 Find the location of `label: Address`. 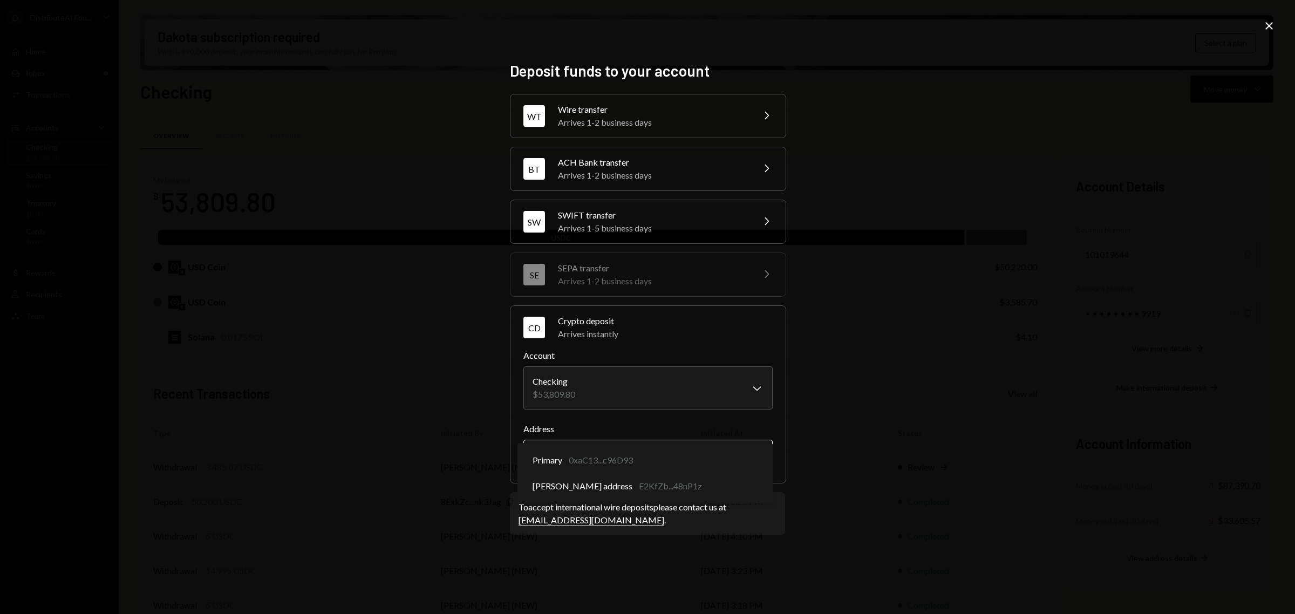

label: Address is located at coordinates (648, 429).